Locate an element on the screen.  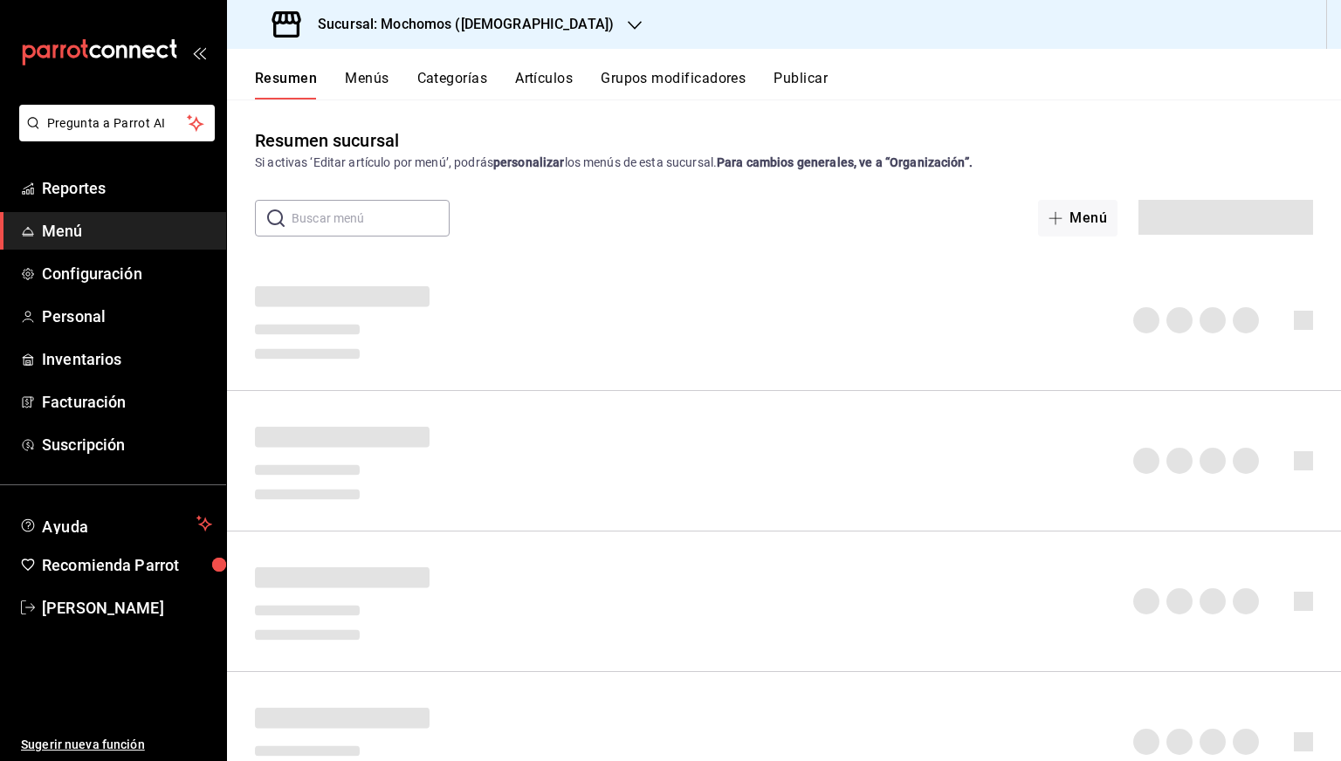
strong: Para cambios generales, ve a “Organización”. is located at coordinates (844, 162).